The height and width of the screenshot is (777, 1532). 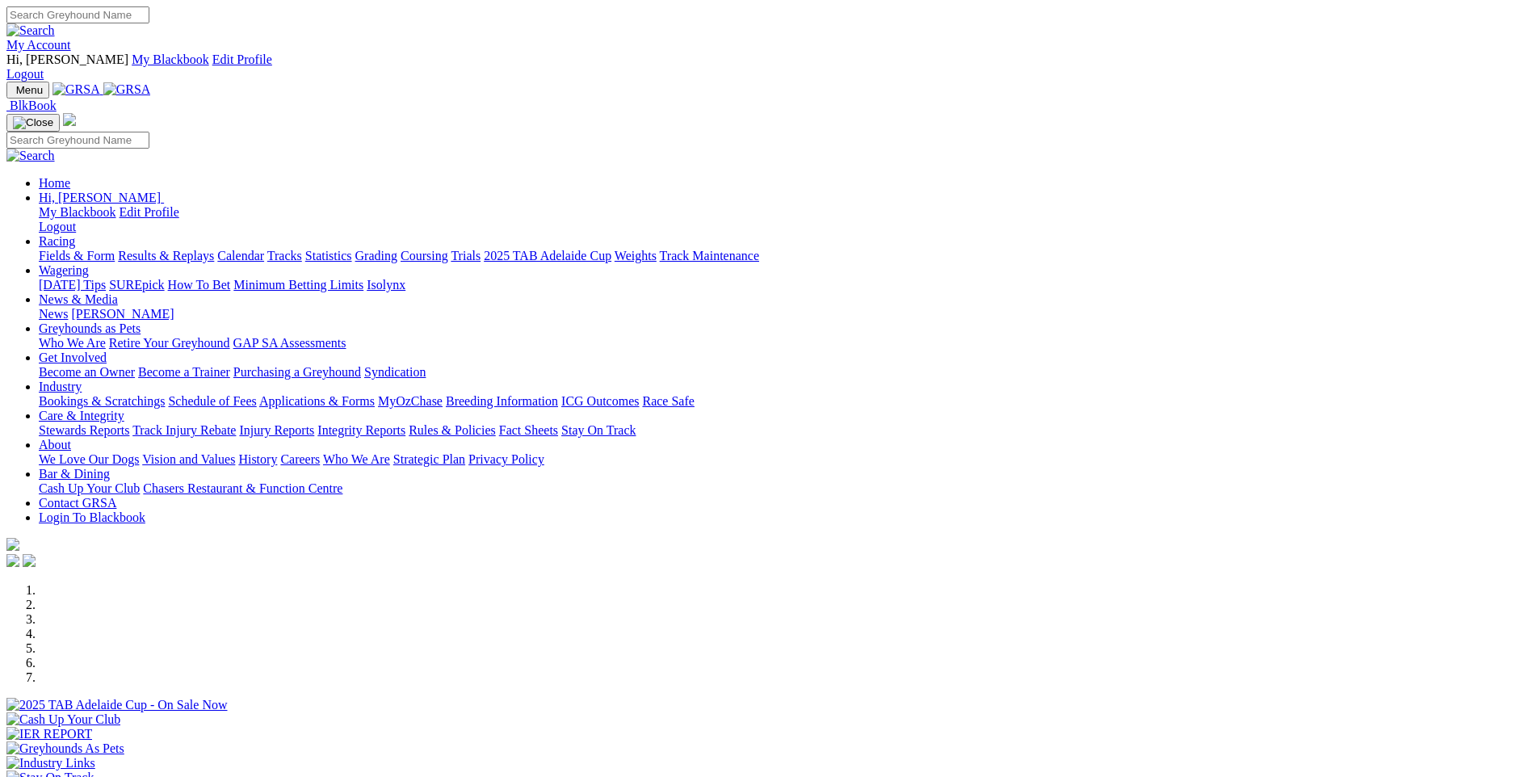 I want to click on a: Tracks, so click(x=284, y=255).